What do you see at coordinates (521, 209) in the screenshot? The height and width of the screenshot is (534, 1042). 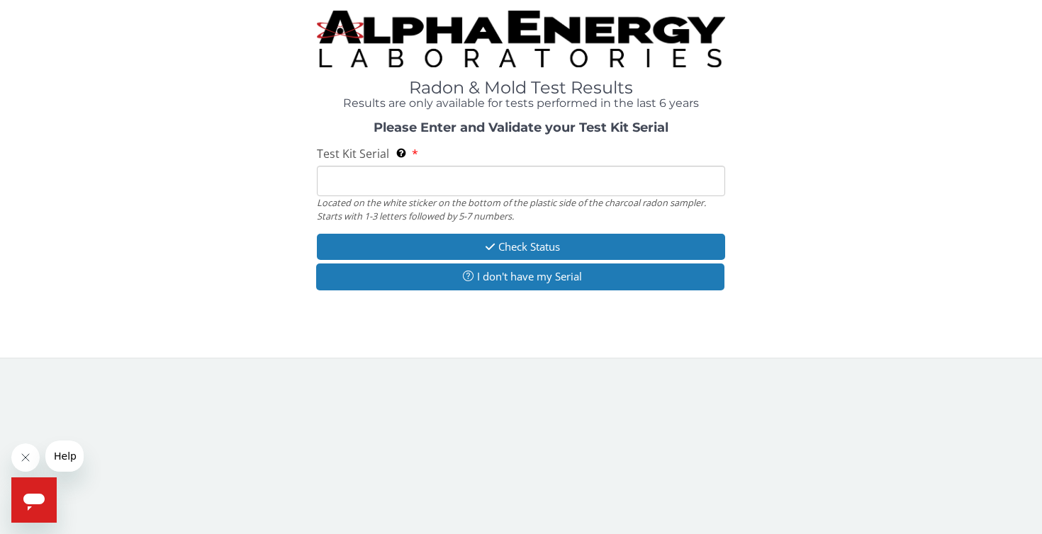 I see `div: Located on the white sticker on the bottom of the plastic side of the charcoal radon sampler. Sta...` at bounding box center [521, 209].